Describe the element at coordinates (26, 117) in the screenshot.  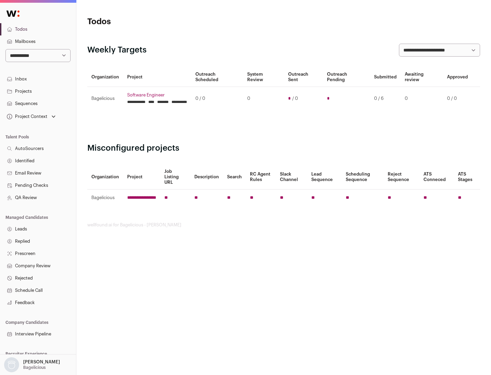
I see `div: Project Context` at that location.